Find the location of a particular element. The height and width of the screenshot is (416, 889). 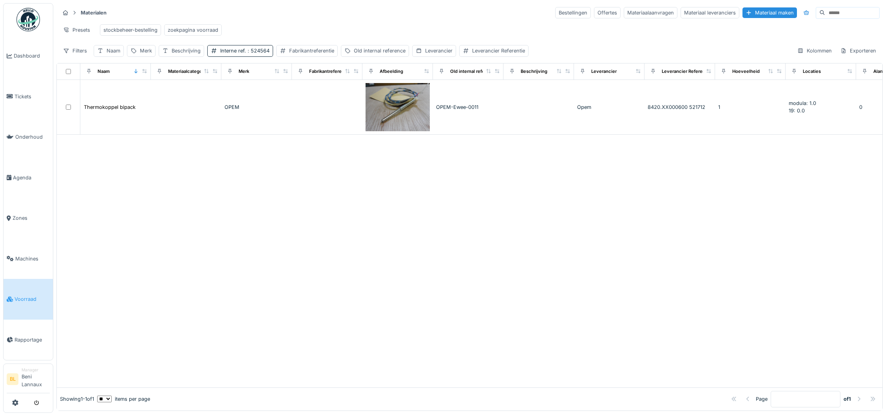

strong: of 1 is located at coordinates (847, 399).